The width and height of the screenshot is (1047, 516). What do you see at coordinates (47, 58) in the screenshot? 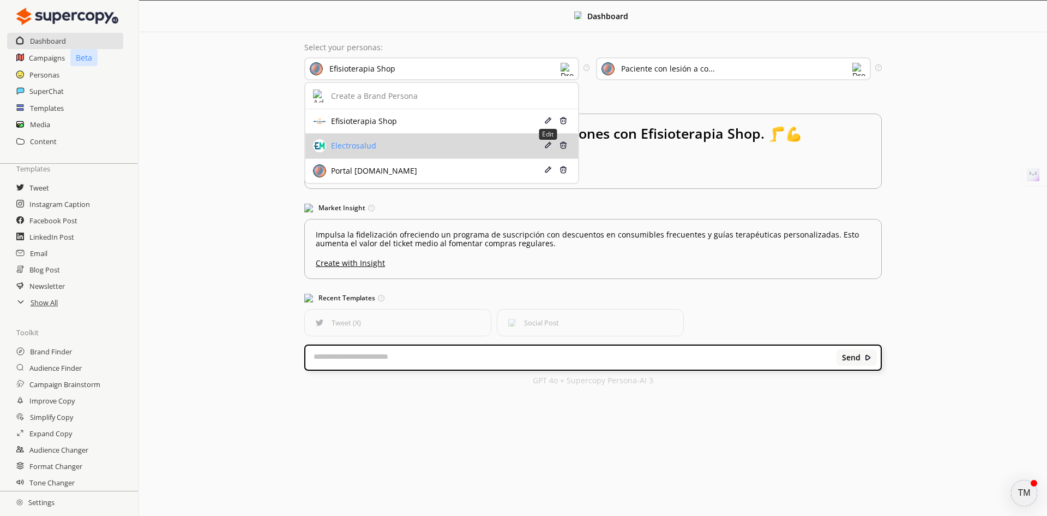
I see `h2: Campaigns` at bounding box center [47, 58].